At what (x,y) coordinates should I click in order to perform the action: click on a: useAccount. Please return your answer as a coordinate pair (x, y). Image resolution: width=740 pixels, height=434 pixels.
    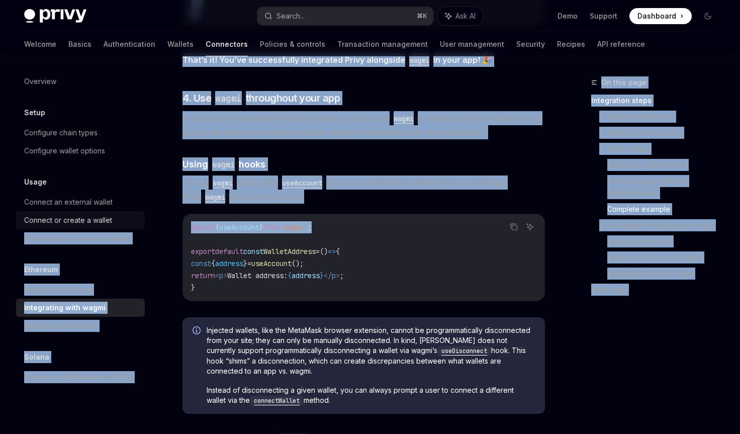
    Looking at the image, I should click on (302, 182).